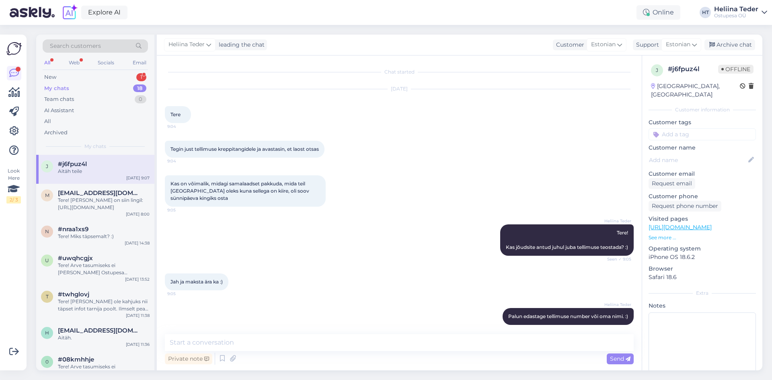  What do you see at coordinates (104, 338) in the screenshot?
I see `div: Aitäh.` at bounding box center [104, 338].